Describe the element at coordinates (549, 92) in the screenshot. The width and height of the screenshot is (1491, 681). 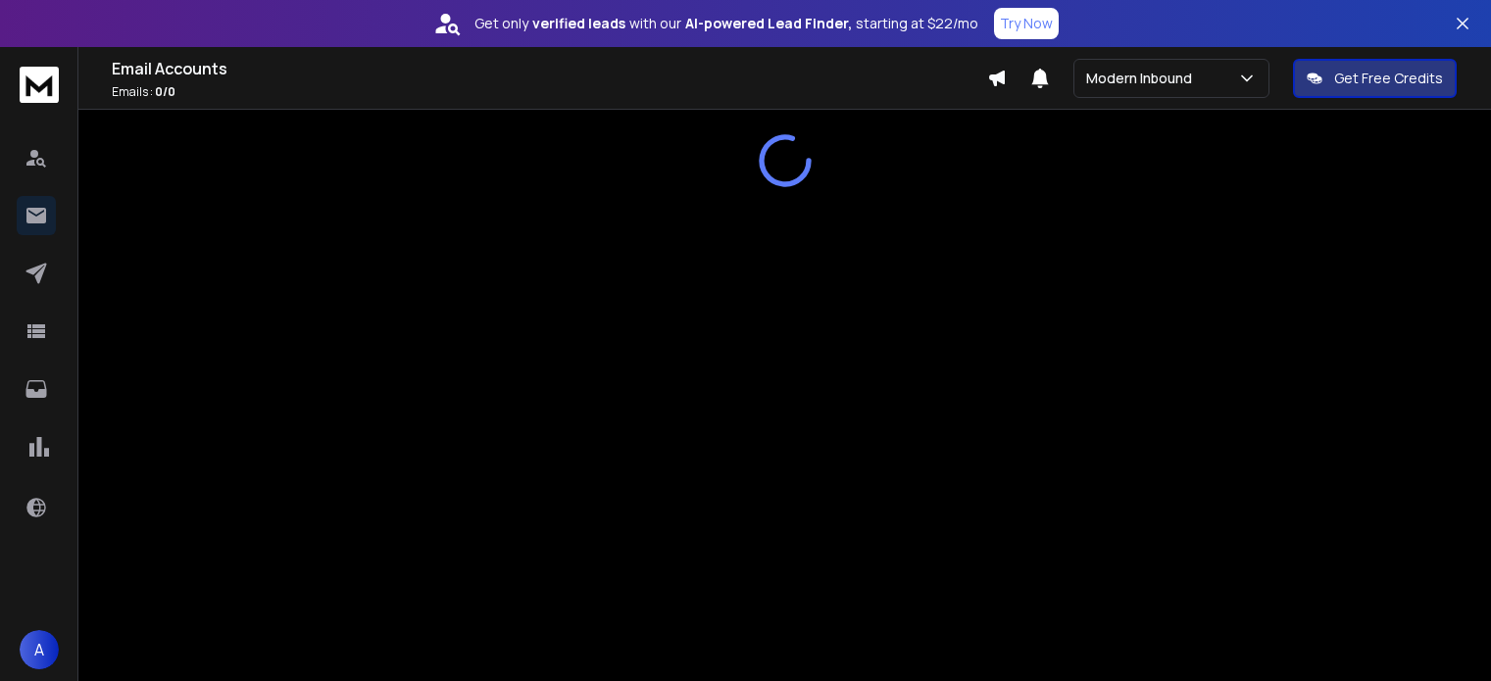
I see `p: Emails :` at that location.